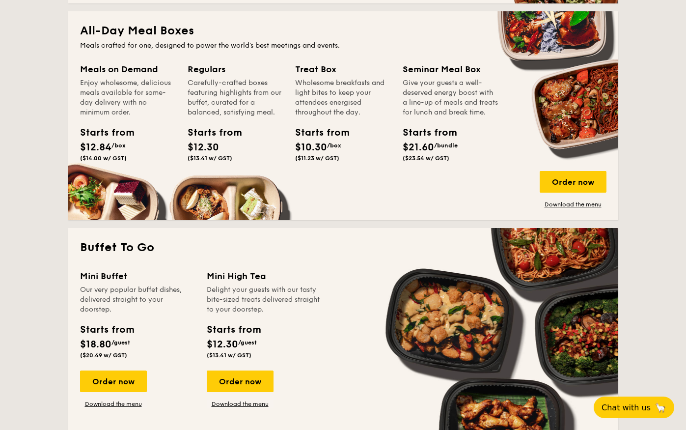 Image resolution: width=686 pixels, height=430 pixels. What do you see at coordinates (446, 145) in the screenshot?
I see `span: /bundle` at bounding box center [446, 145].